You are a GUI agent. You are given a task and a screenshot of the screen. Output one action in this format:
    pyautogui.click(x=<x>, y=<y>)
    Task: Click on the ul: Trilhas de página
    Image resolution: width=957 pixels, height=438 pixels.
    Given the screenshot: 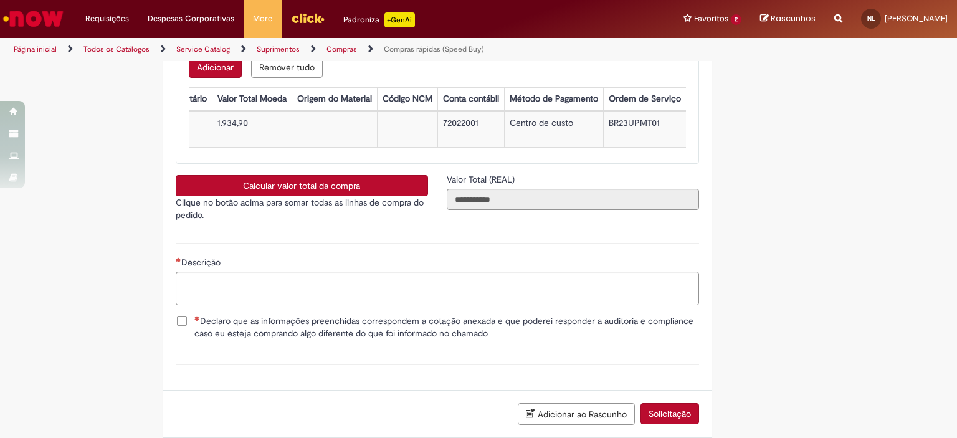 What is the action you would take?
    pyautogui.click(x=319, y=49)
    